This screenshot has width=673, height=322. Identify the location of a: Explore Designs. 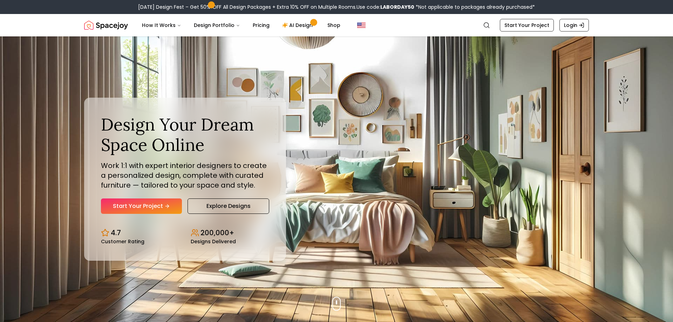
(228, 206).